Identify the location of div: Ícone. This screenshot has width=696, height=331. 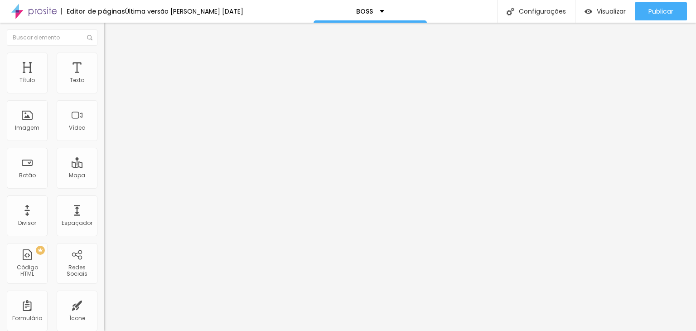
(77, 318).